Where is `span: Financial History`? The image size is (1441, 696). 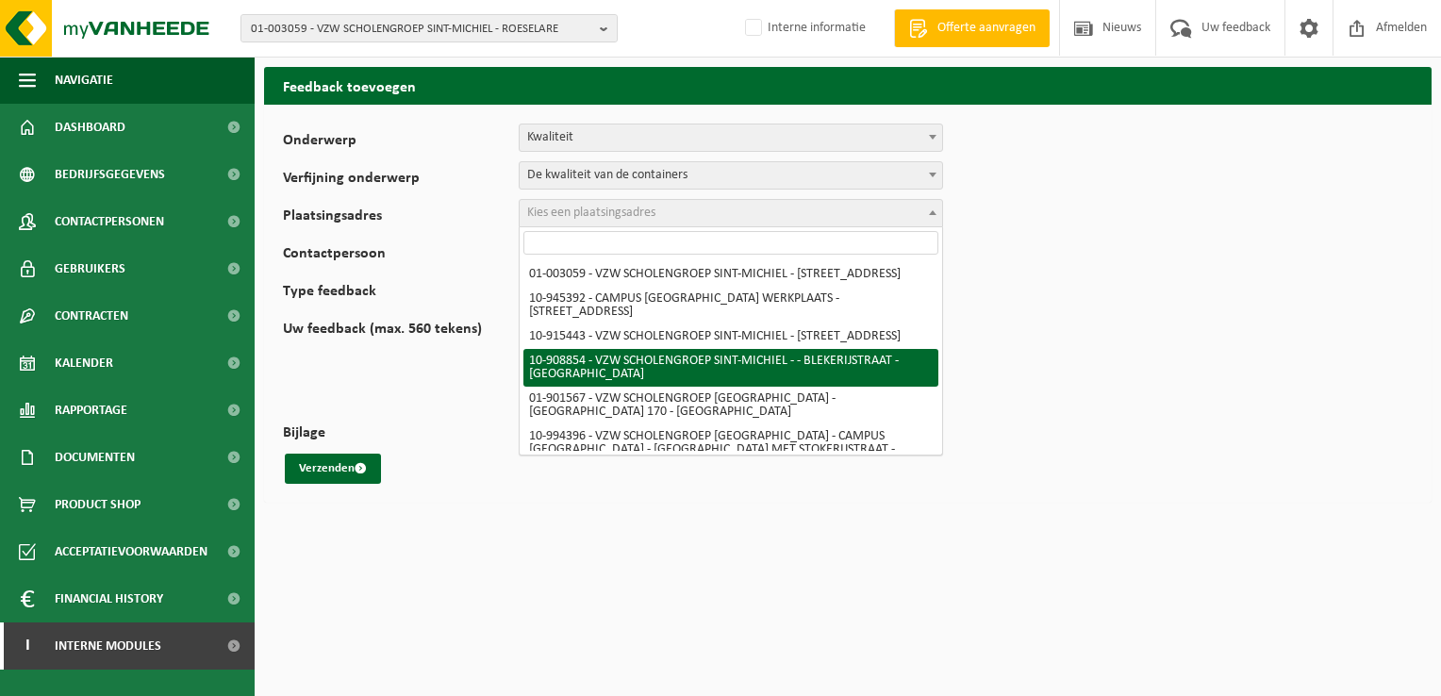
span: Financial History is located at coordinates (108, 599).